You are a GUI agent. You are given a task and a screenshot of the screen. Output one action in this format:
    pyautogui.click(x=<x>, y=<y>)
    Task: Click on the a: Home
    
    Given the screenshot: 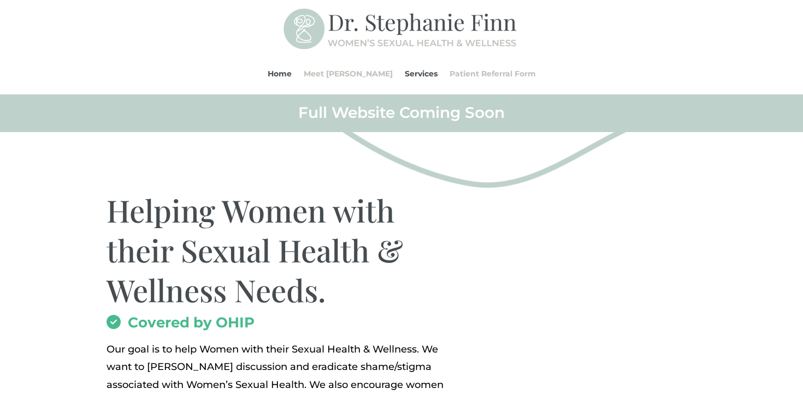 What is the action you would take?
    pyautogui.click(x=280, y=74)
    